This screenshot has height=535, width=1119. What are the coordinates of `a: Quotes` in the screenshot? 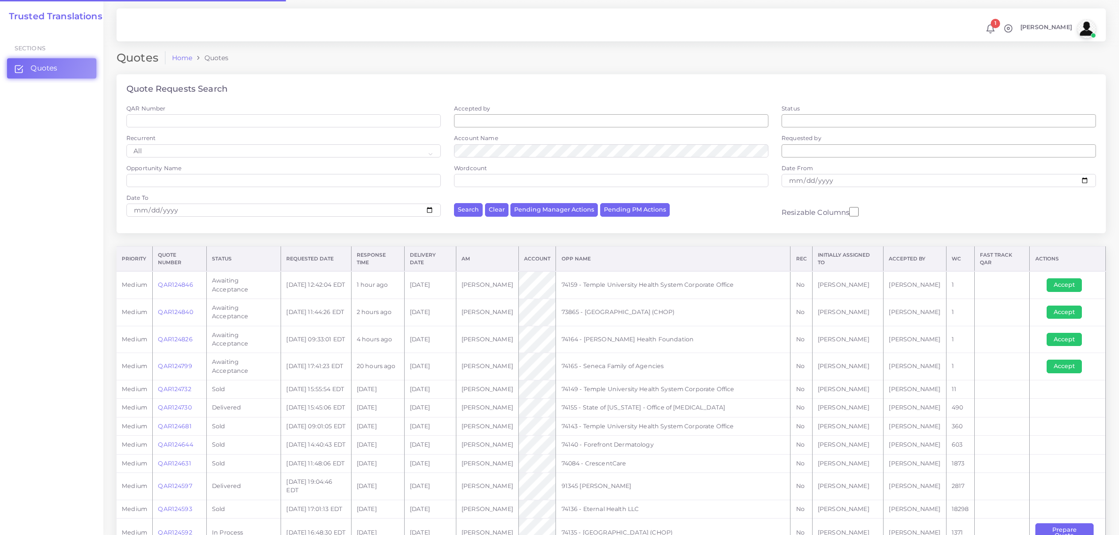 It's located at (52, 68).